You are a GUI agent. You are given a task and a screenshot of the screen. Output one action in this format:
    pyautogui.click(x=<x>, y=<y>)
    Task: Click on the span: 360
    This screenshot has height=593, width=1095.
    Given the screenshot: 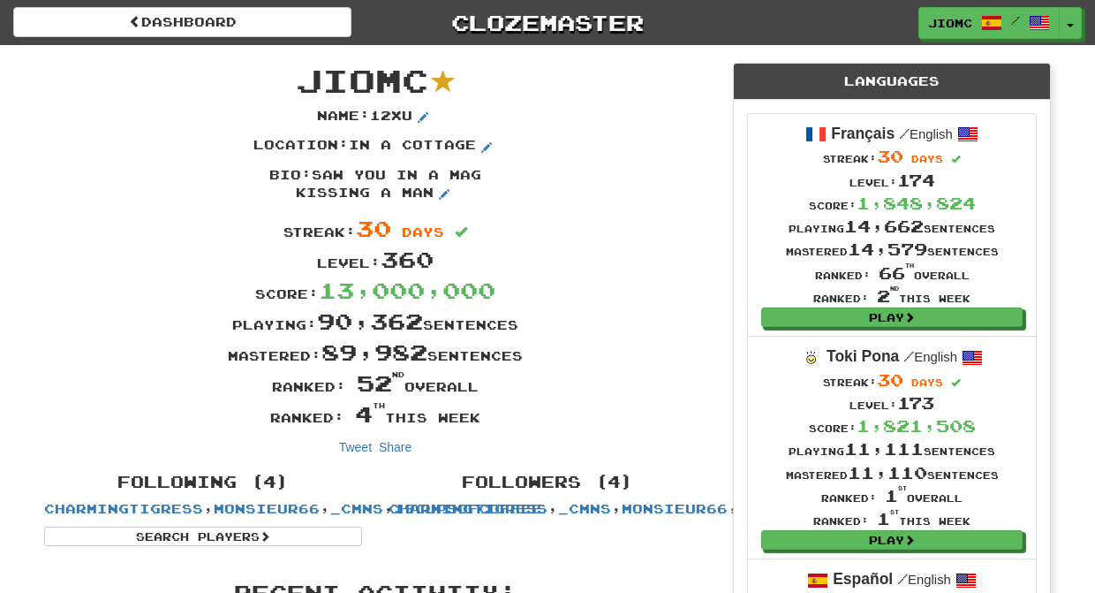 What is the action you would take?
    pyautogui.click(x=407, y=259)
    